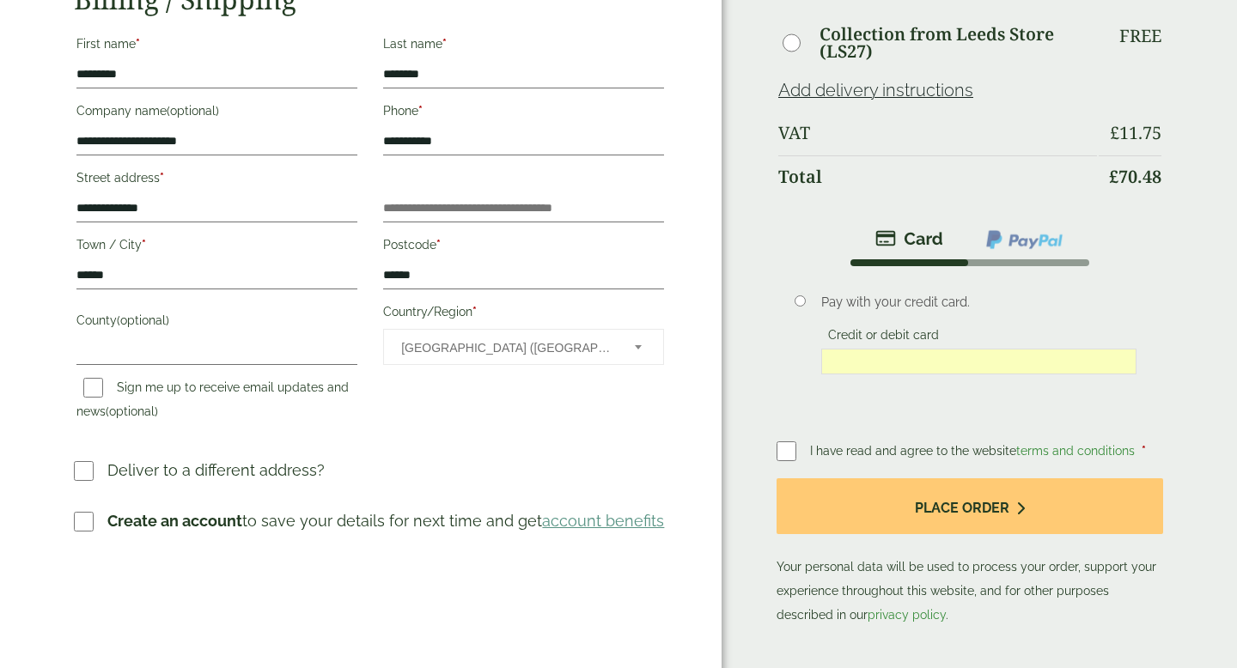 This screenshot has height=668, width=1237. I want to click on a: privacy policy, so click(906, 615).